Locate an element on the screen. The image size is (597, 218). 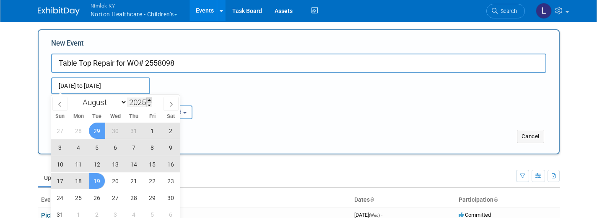
span: Committed is located at coordinates (474, 215).